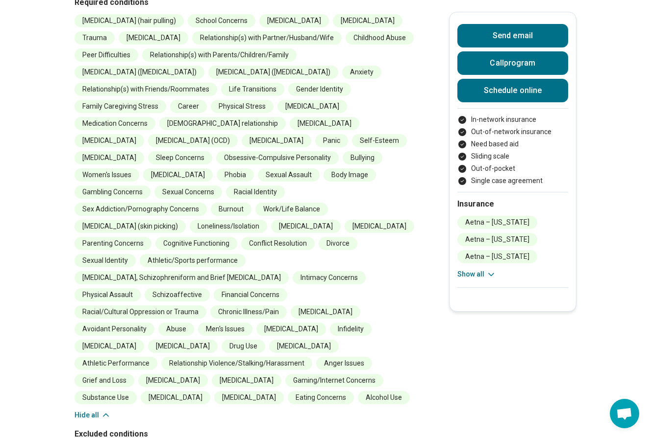 The height and width of the screenshot is (438, 651). What do you see at coordinates (379, 38) in the screenshot?
I see `li: Childhood Abuse` at bounding box center [379, 38].